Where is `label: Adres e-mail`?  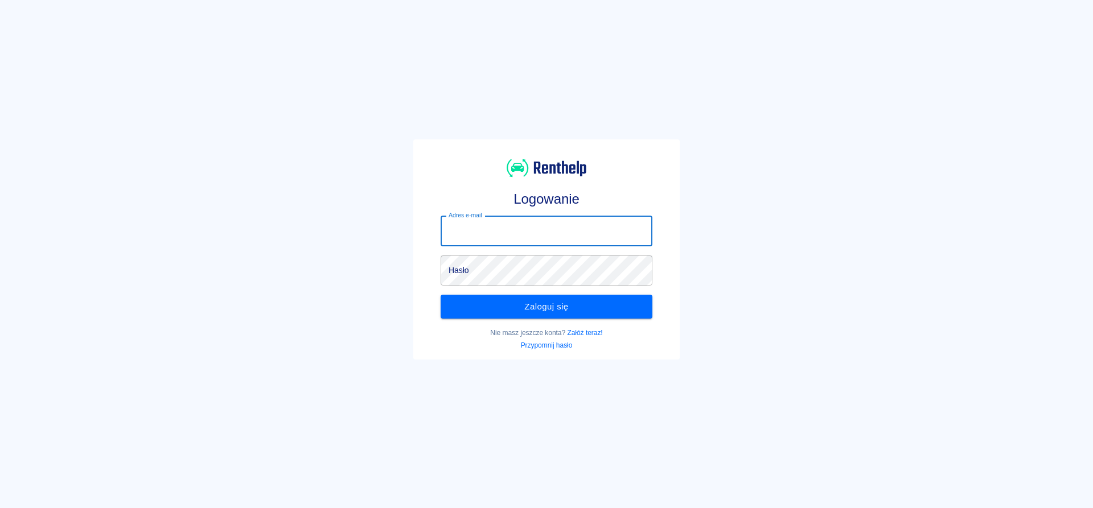
label: Adres e-mail is located at coordinates (465, 215).